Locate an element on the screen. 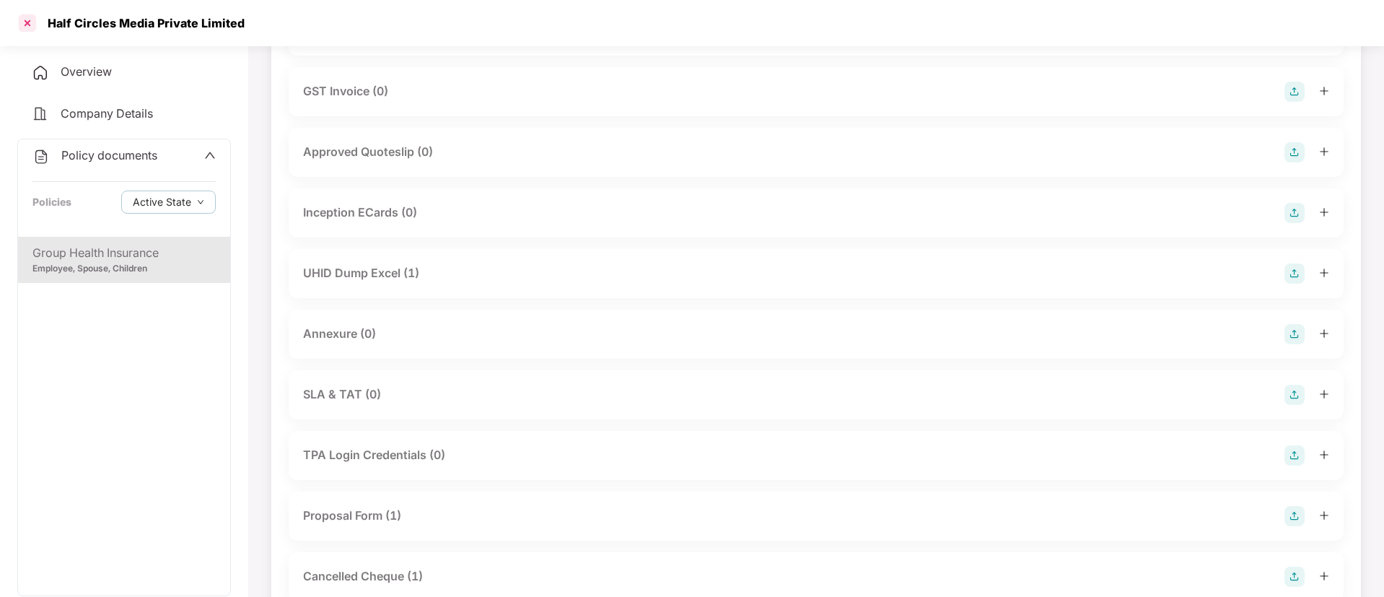 This screenshot has height=597, width=1384. span: down is located at coordinates (201, 202).